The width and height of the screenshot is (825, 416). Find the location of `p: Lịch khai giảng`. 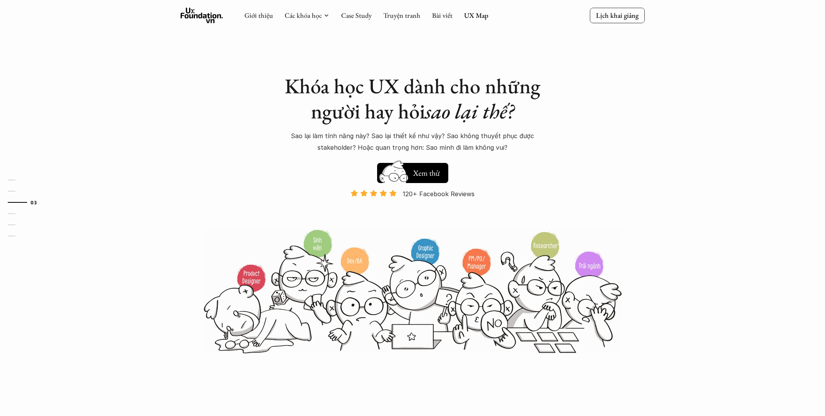

p: Lịch khai giảng is located at coordinates (618, 15).